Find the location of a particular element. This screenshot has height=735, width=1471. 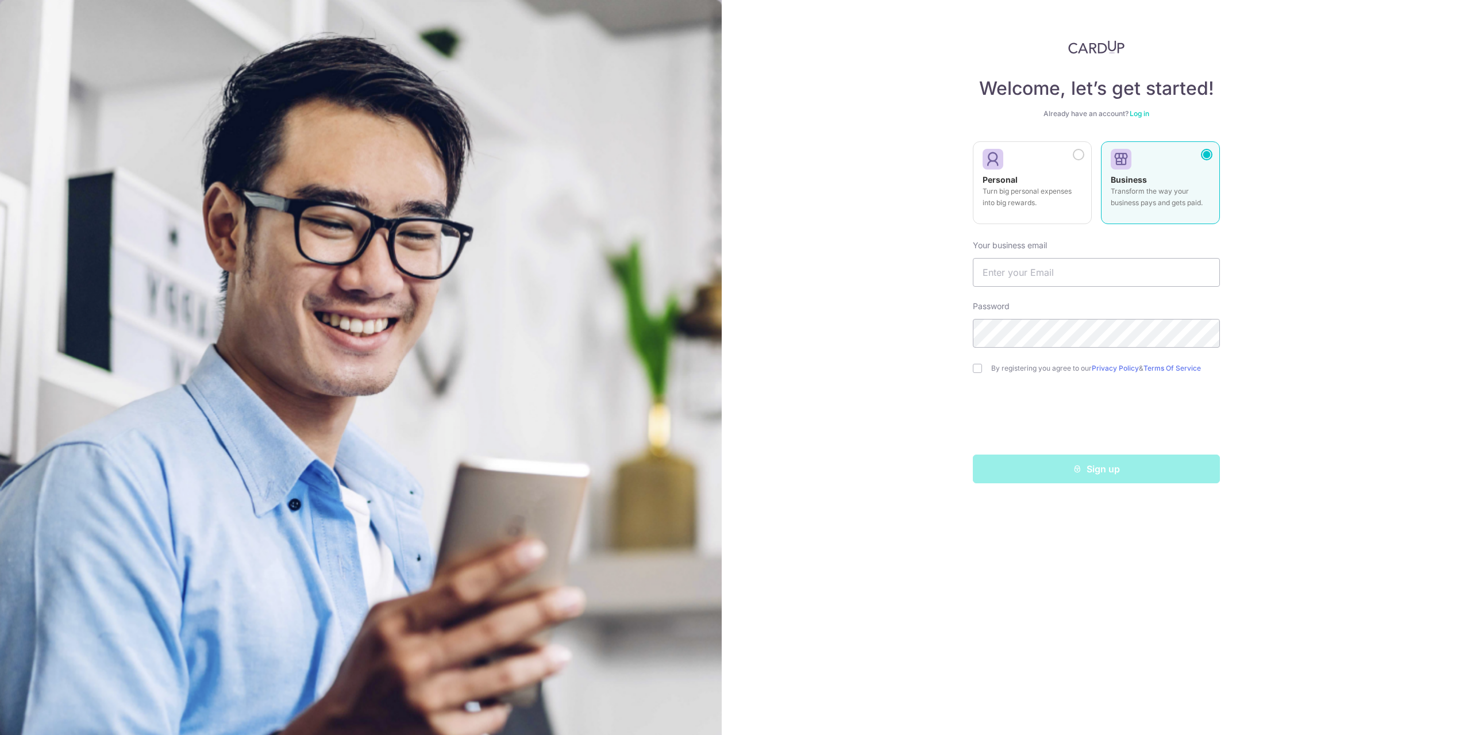

a: Privacy Policy is located at coordinates (1115, 368).